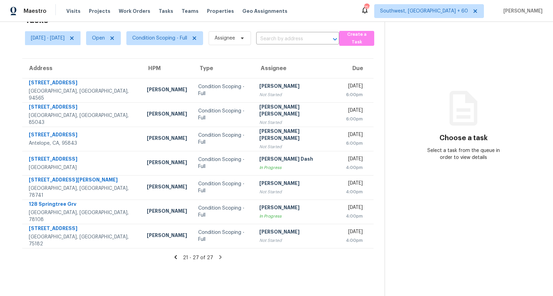 The width and height of the screenshot is (553, 296). What do you see at coordinates (82, 205) in the screenshot?
I see `div: 128 Springtree Grv` at bounding box center [82, 205].